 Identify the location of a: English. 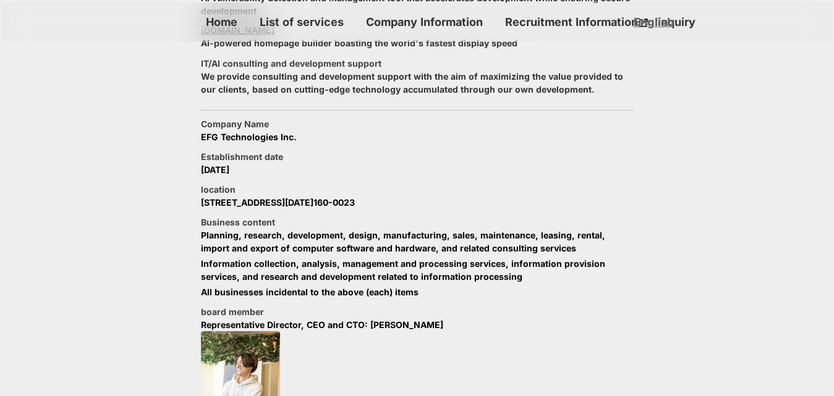
(654, 22).